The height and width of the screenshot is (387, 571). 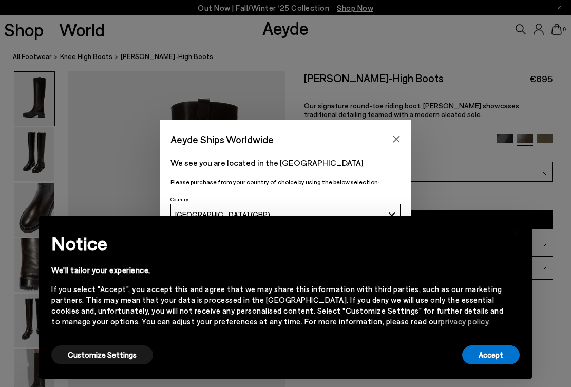 I want to click on button: Close, so click(x=396, y=139).